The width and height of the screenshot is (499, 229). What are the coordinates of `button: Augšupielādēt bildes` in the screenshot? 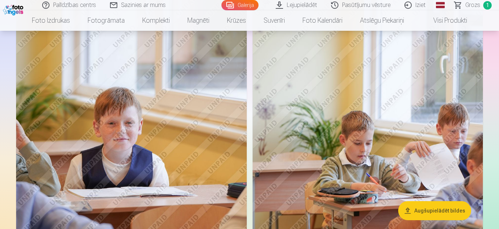 It's located at (435, 211).